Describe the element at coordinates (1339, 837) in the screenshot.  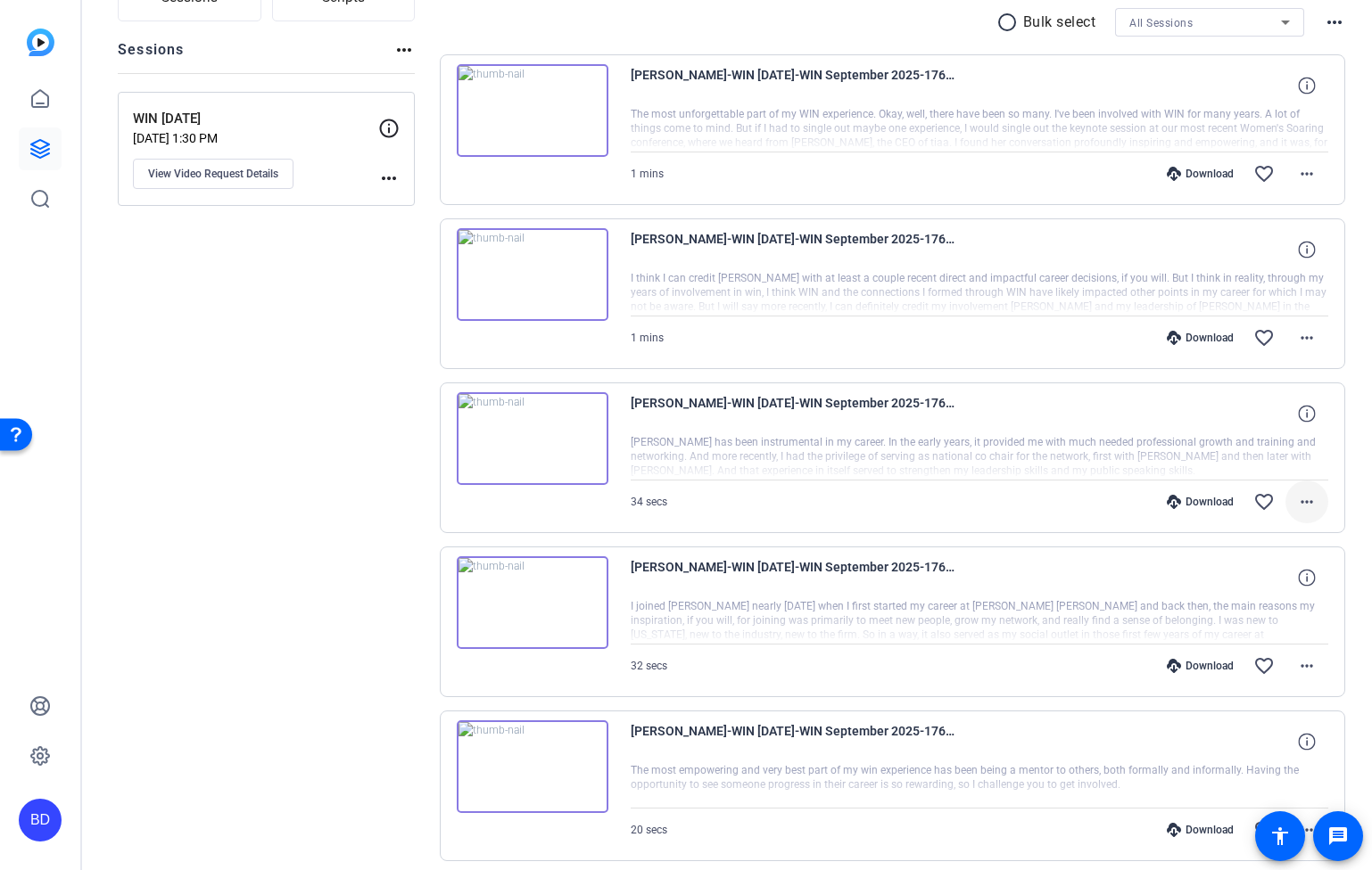
I see `mat-icon: message` at that location.